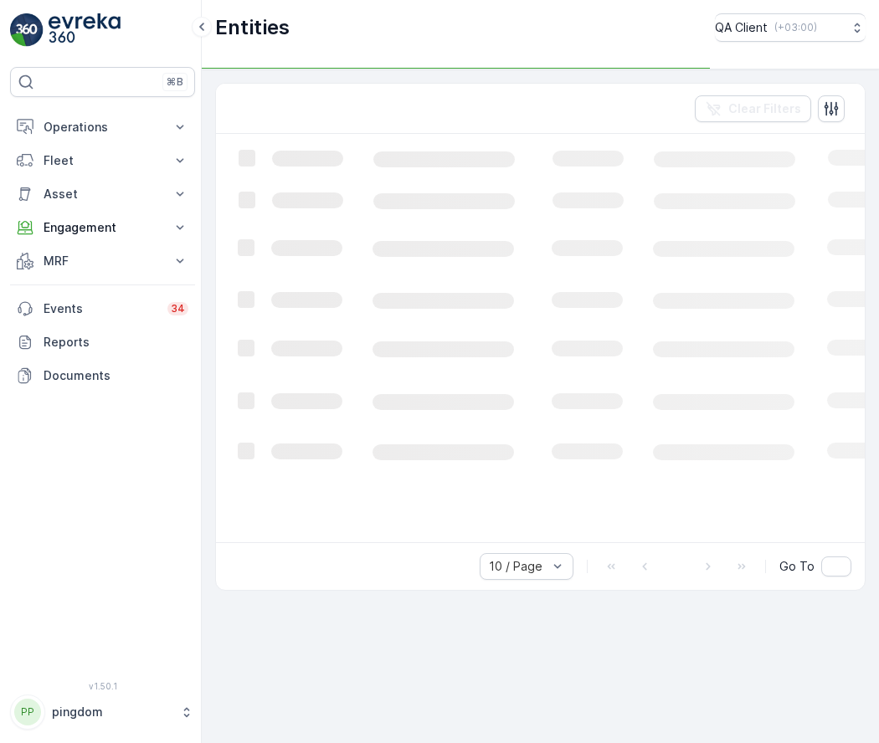 This screenshot has height=743, width=879. What do you see at coordinates (177, 309) in the screenshot?
I see `p: 34` at bounding box center [177, 309].